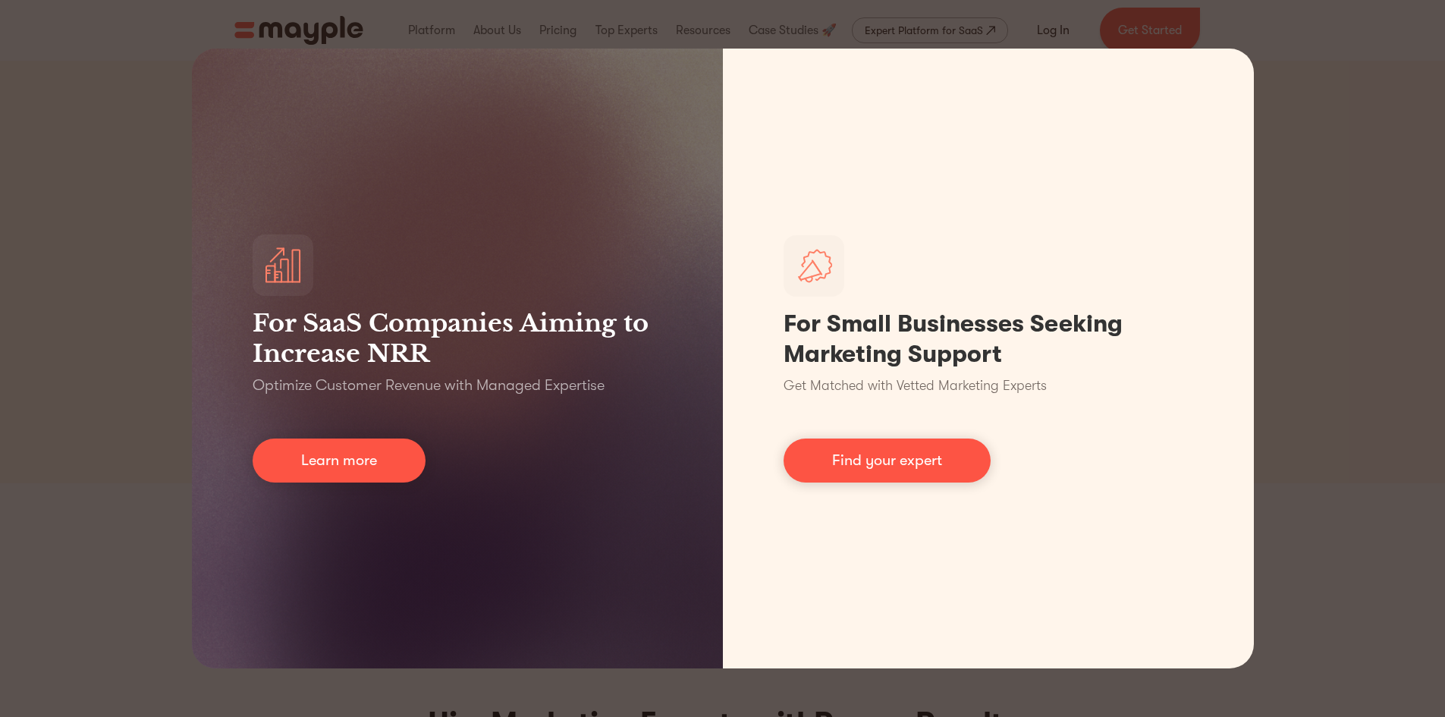 The width and height of the screenshot is (1445, 717). Describe the element at coordinates (339, 460) in the screenshot. I see `a: Learn more` at that location.